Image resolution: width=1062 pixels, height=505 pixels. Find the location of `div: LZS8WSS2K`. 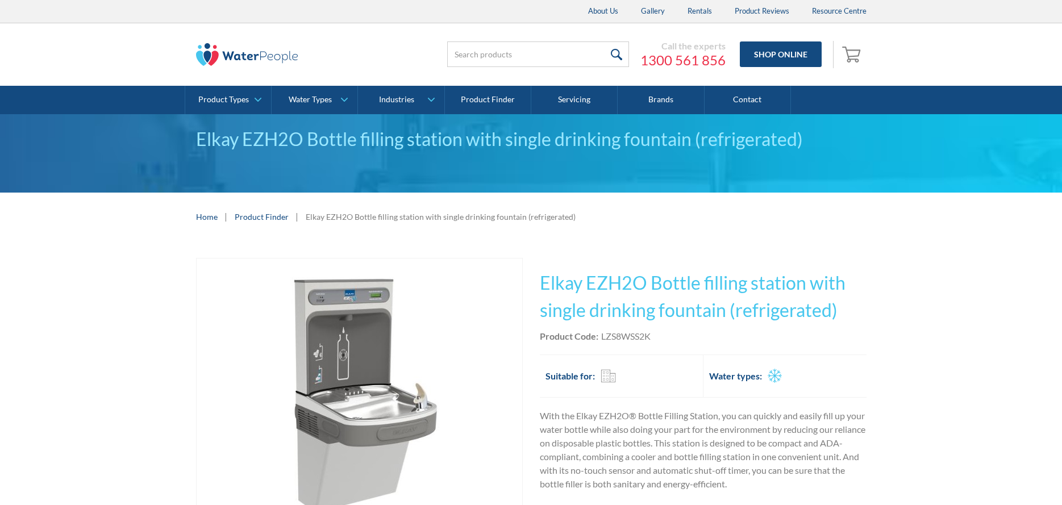

div: LZS8WSS2K is located at coordinates (626, 336).